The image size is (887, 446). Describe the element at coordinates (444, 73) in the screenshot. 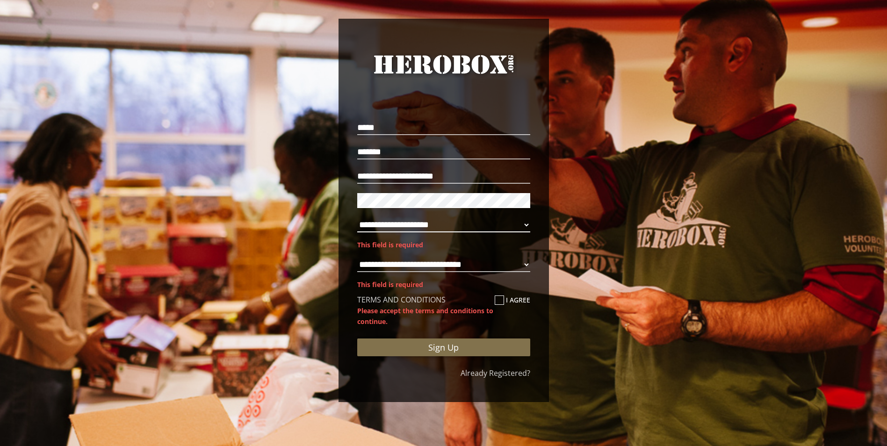

I see `a: HeroBox` at that location.